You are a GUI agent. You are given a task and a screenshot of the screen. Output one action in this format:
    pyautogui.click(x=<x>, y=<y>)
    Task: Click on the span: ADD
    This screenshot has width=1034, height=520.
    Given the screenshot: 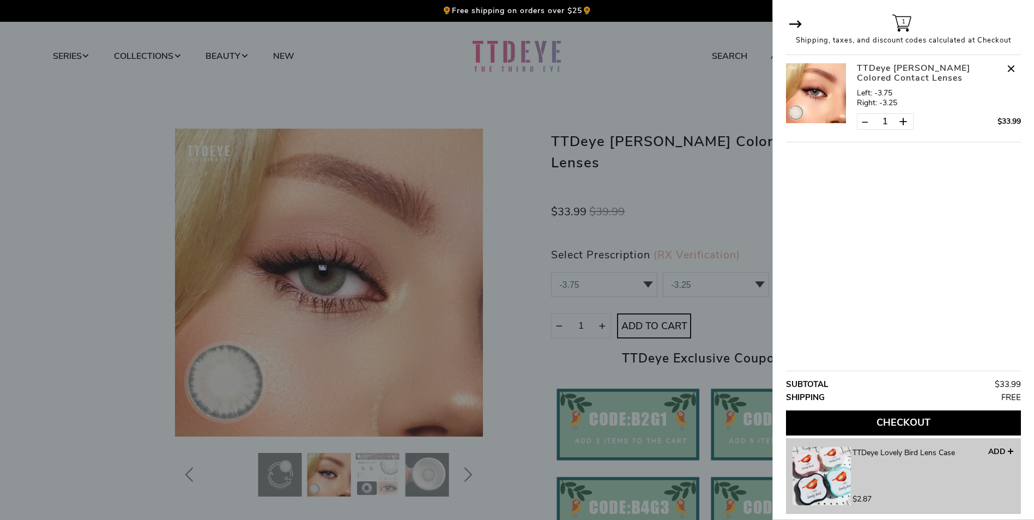 What is the action you would take?
    pyautogui.click(x=997, y=451)
    